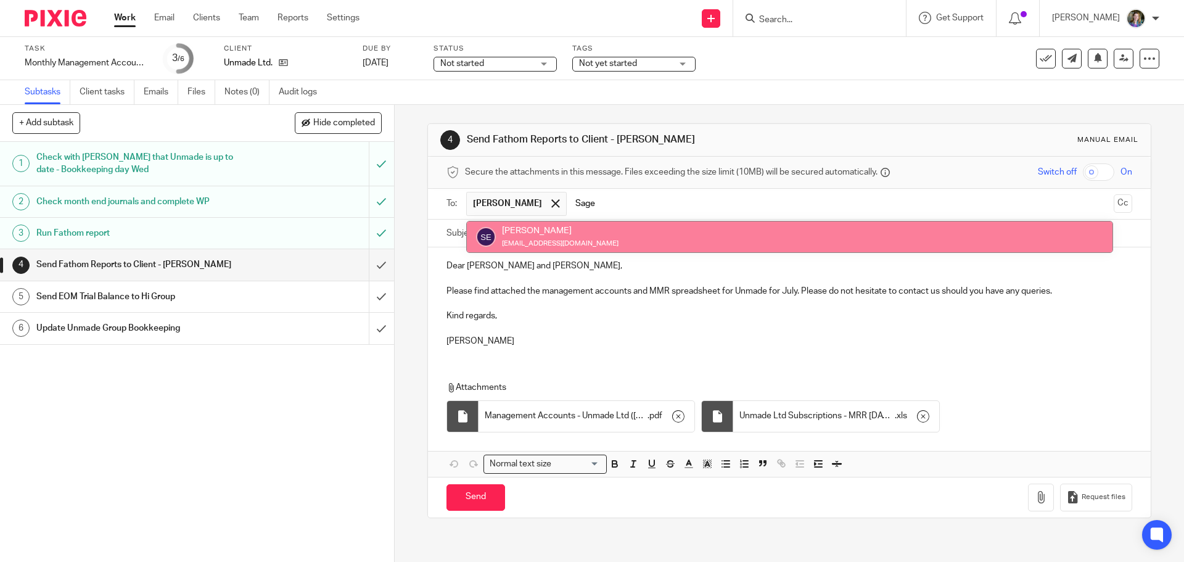  I want to click on h1: Run Fathom report, so click(143, 233).